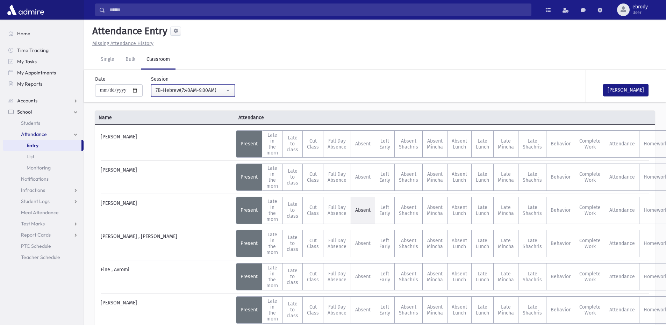 The width and height of the screenshot is (666, 325). I want to click on span: Report Cards, so click(36, 235).